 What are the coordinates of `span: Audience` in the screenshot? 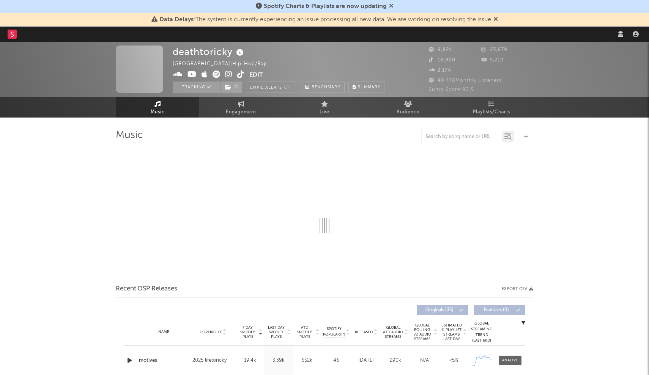 It's located at (408, 112).